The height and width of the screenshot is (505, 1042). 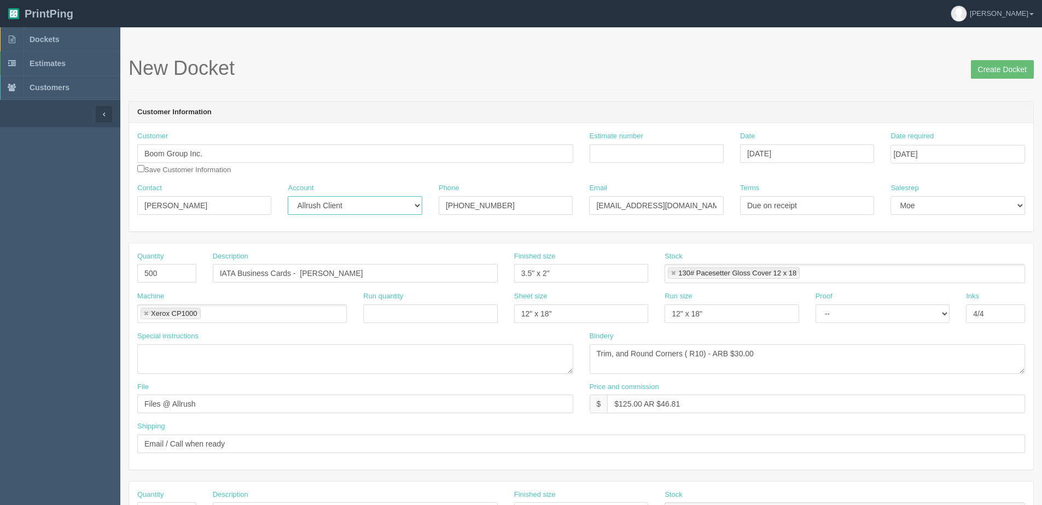 What do you see at coordinates (912, 136) in the screenshot?
I see `label: Date required` at bounding box center [912, 136].